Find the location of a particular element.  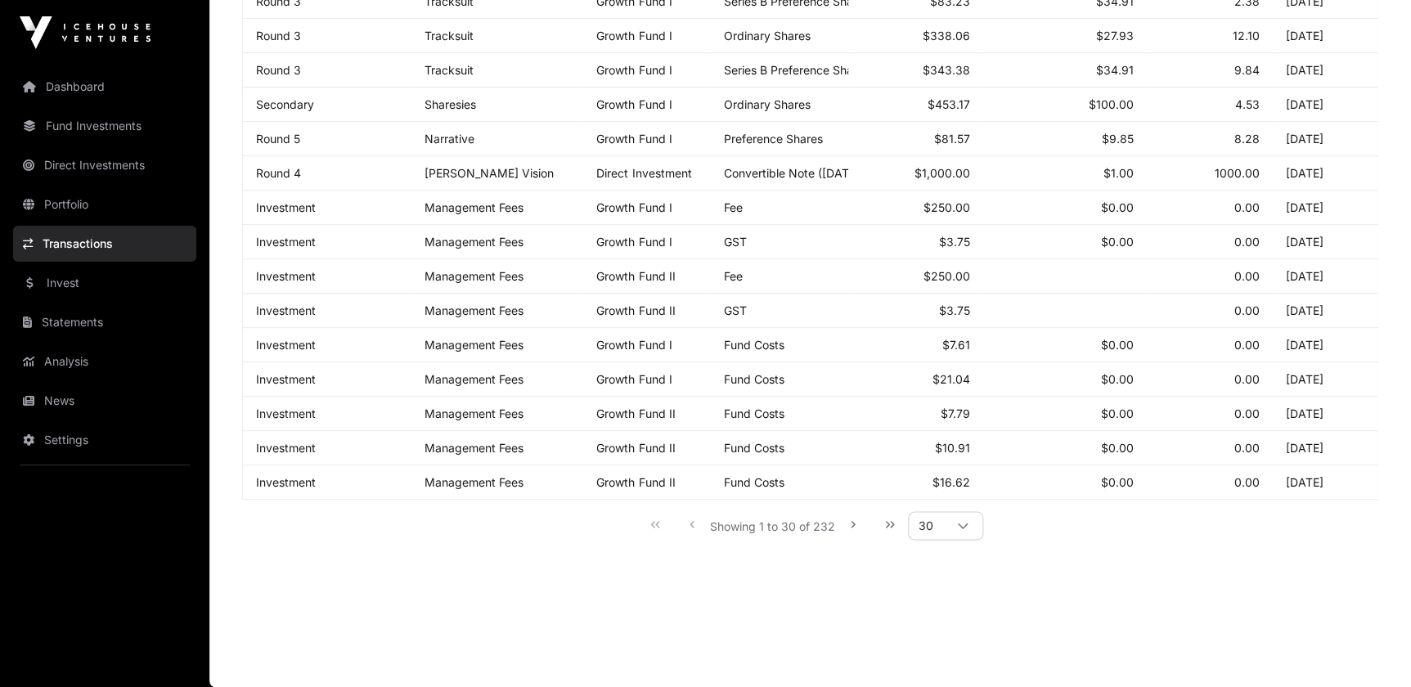

a: Transactions is located at coordinates (105, 244).